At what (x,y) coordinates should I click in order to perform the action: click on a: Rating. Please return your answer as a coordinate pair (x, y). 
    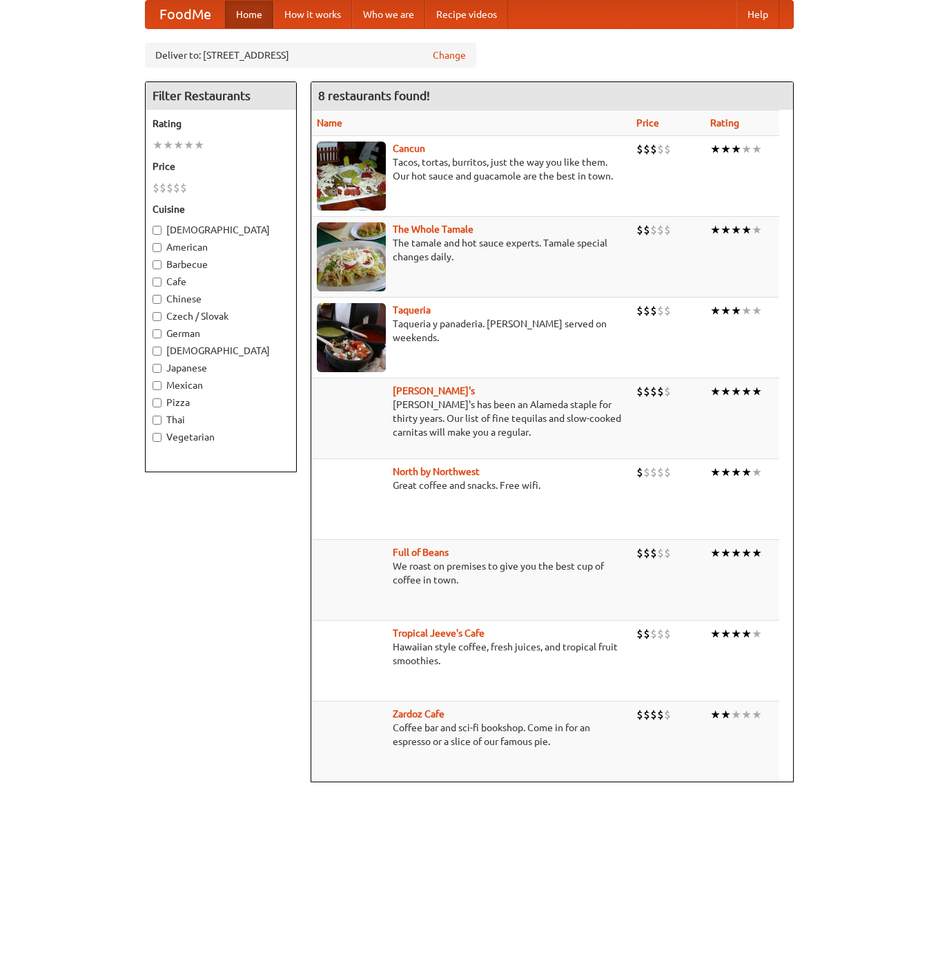
    Looking at the image, I should click on (725, 123).